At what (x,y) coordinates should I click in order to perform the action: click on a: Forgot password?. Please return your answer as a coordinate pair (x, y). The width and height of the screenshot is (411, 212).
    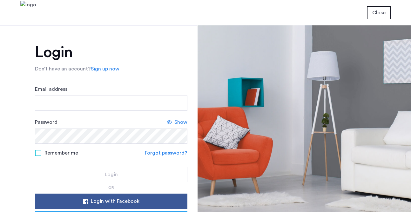
    Looking at the image, I should click on (166, 153).